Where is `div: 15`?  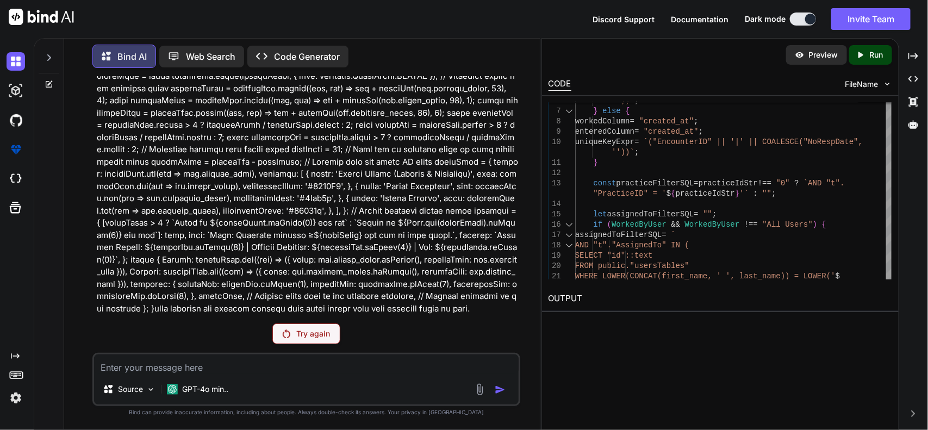 div: 15 is located at coordinates (554, 214).